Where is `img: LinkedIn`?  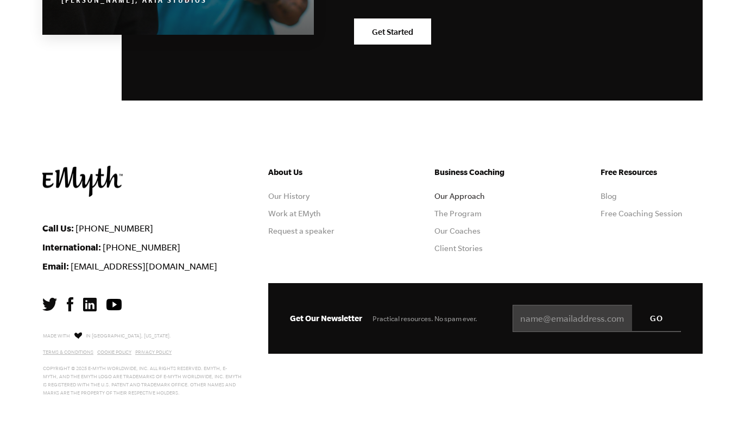
img: LinkedIn is located at coordinates (90, 304).